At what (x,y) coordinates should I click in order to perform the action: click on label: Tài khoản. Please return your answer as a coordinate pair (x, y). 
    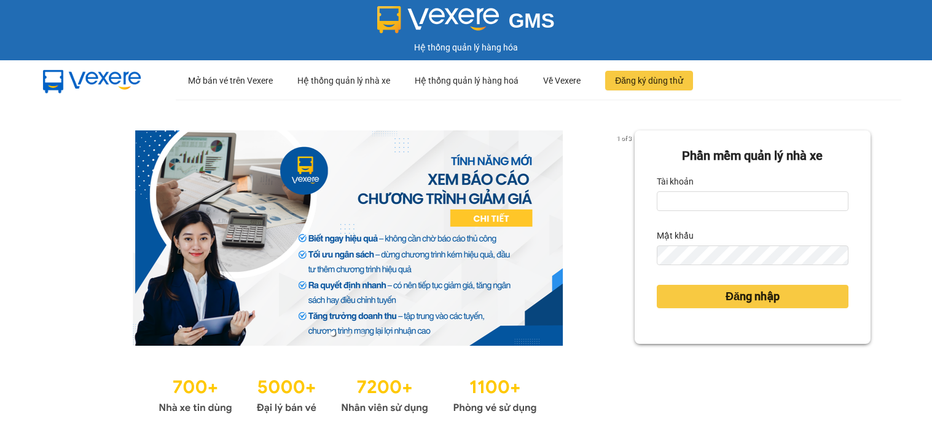
    Looking at the image, I should click on (675, 181).